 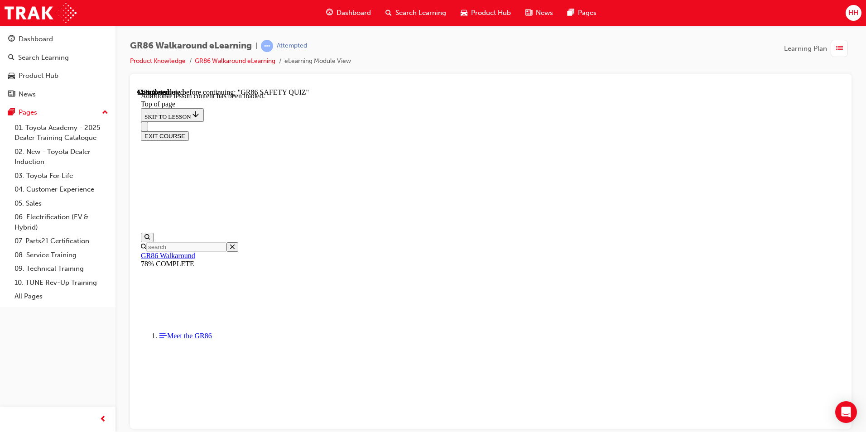 What do you see at coordinates (61, 176) in the screenshot?
I see `a: 03. Toyota For Life` at bounding box center [61, 176].